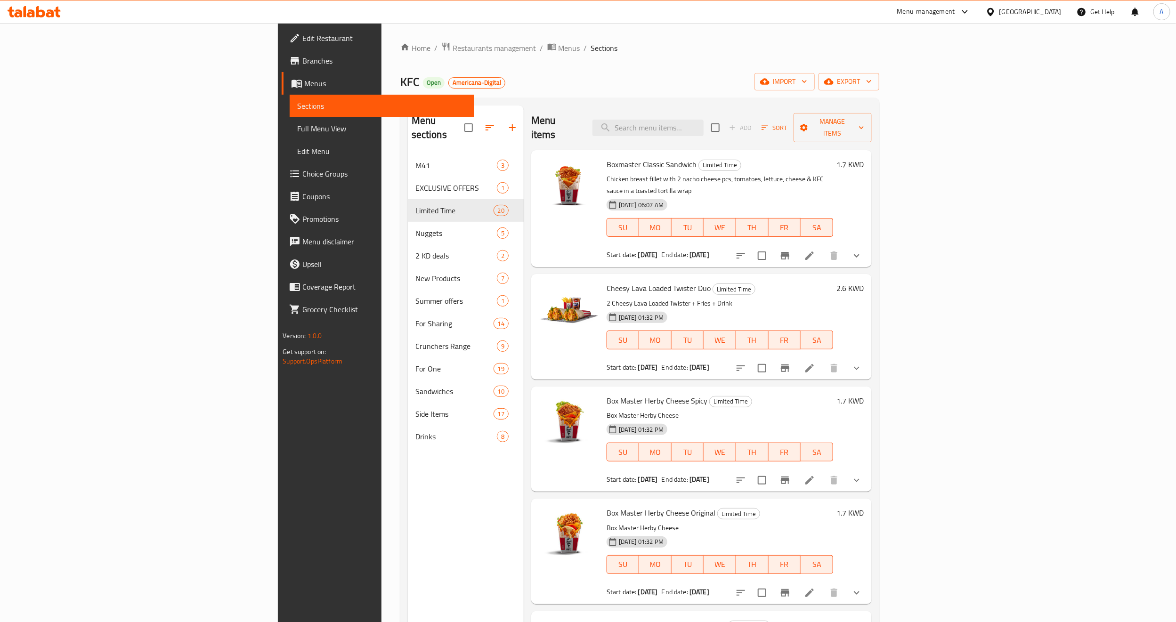 This screenshot has width=1176, height=622. I want to click on div: Drinks8, so click(466, 436).